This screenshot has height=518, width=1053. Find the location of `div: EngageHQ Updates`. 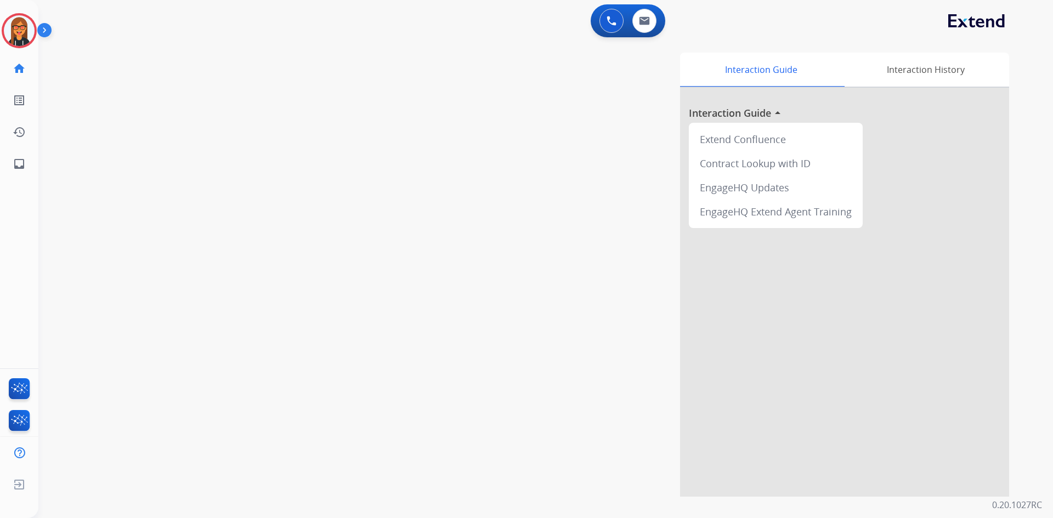

div: EngageHQ Updates is located at coordinates (775, 188).